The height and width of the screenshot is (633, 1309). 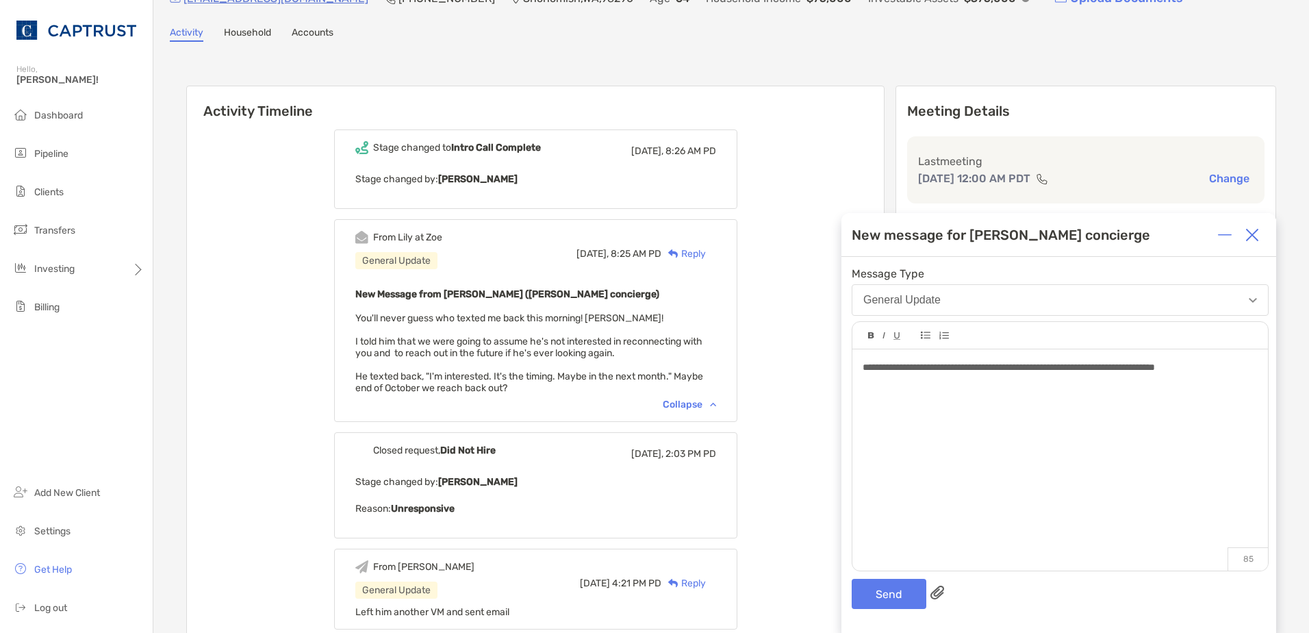 What do you see at coordinates (637, 583) in the screenshot?
I see `span: 4:21 PM PD` at bounding box center [637, 583].